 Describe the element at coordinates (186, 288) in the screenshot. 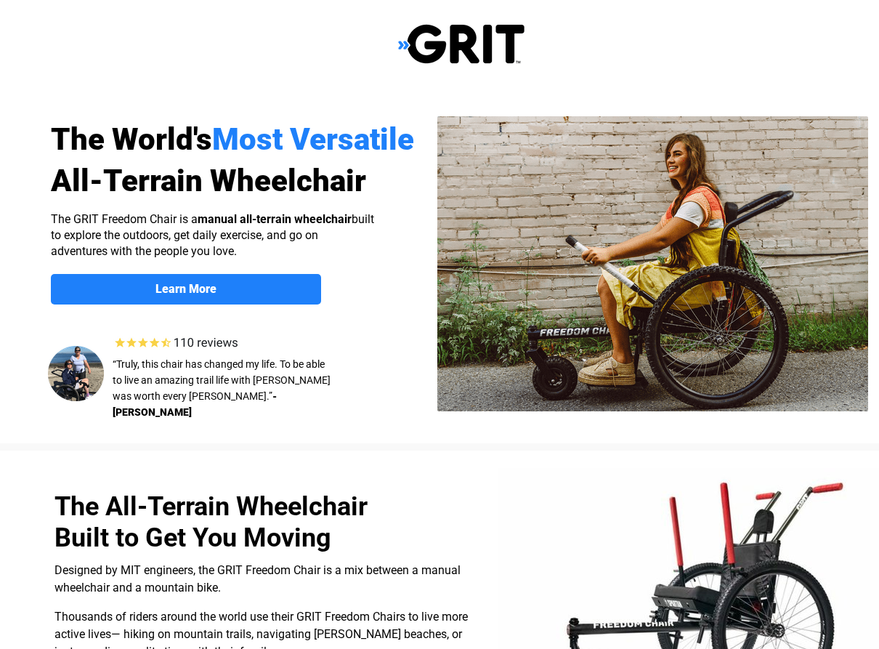

I see `strong: Learn More` at that location.